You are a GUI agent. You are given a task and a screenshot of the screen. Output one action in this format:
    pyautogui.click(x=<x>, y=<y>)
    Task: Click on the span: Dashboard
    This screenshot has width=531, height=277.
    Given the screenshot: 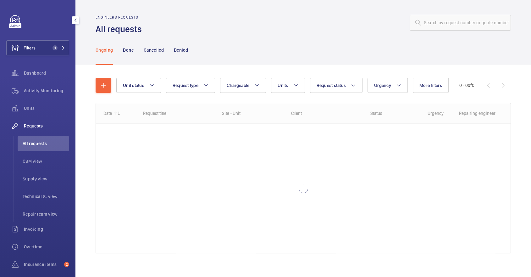 What is the action you would take?
    pyautogui.click(x=47, y=73)
    